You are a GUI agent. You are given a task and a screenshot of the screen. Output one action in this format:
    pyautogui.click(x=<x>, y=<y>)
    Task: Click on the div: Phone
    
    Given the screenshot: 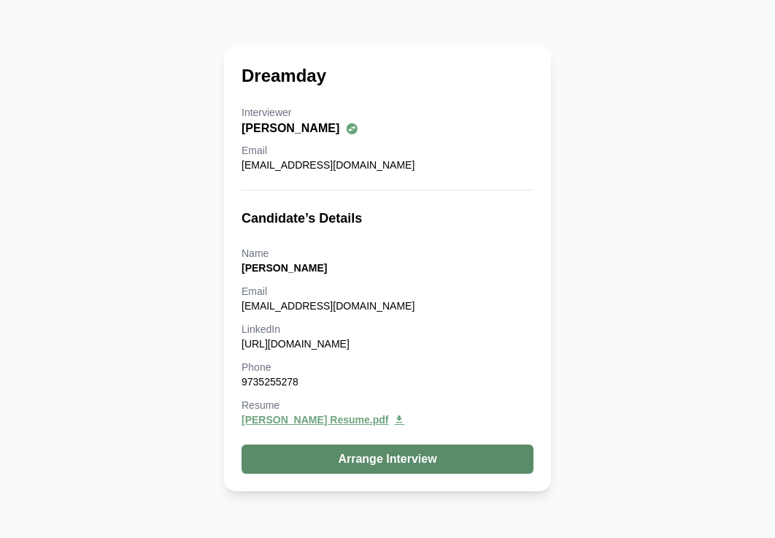 What is the action you would take?
    pyautogui.click(x=388, y=367)
    